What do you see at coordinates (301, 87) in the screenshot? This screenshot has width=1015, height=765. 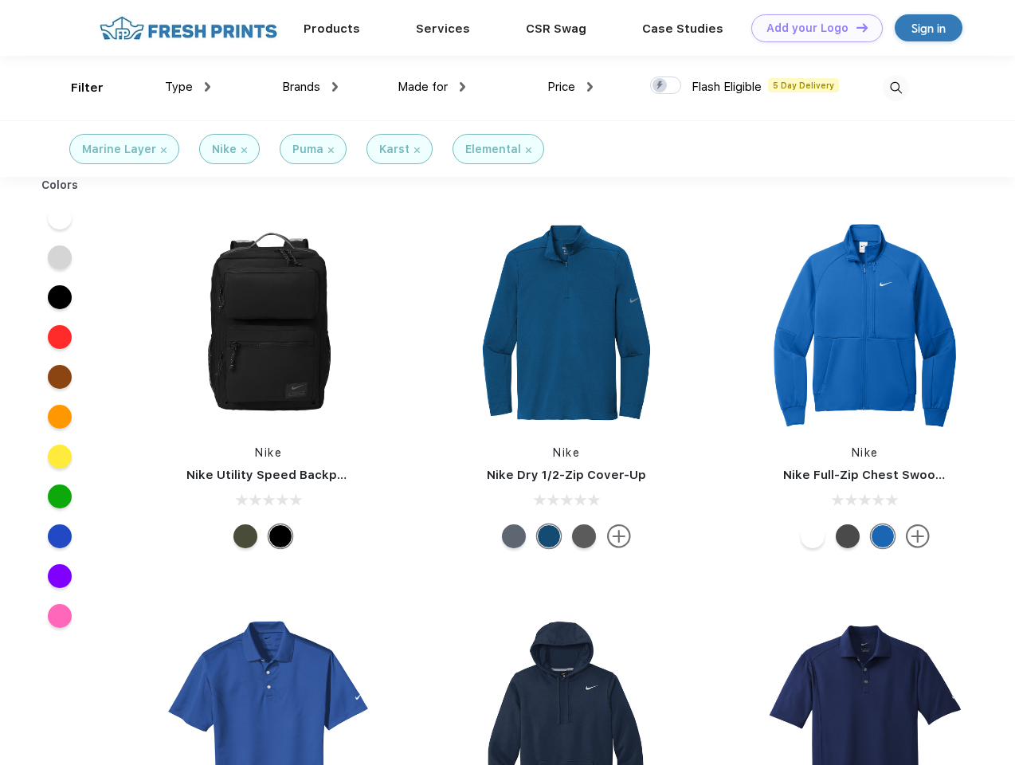 I see `span: Brands` at bounding box center [301, 87].